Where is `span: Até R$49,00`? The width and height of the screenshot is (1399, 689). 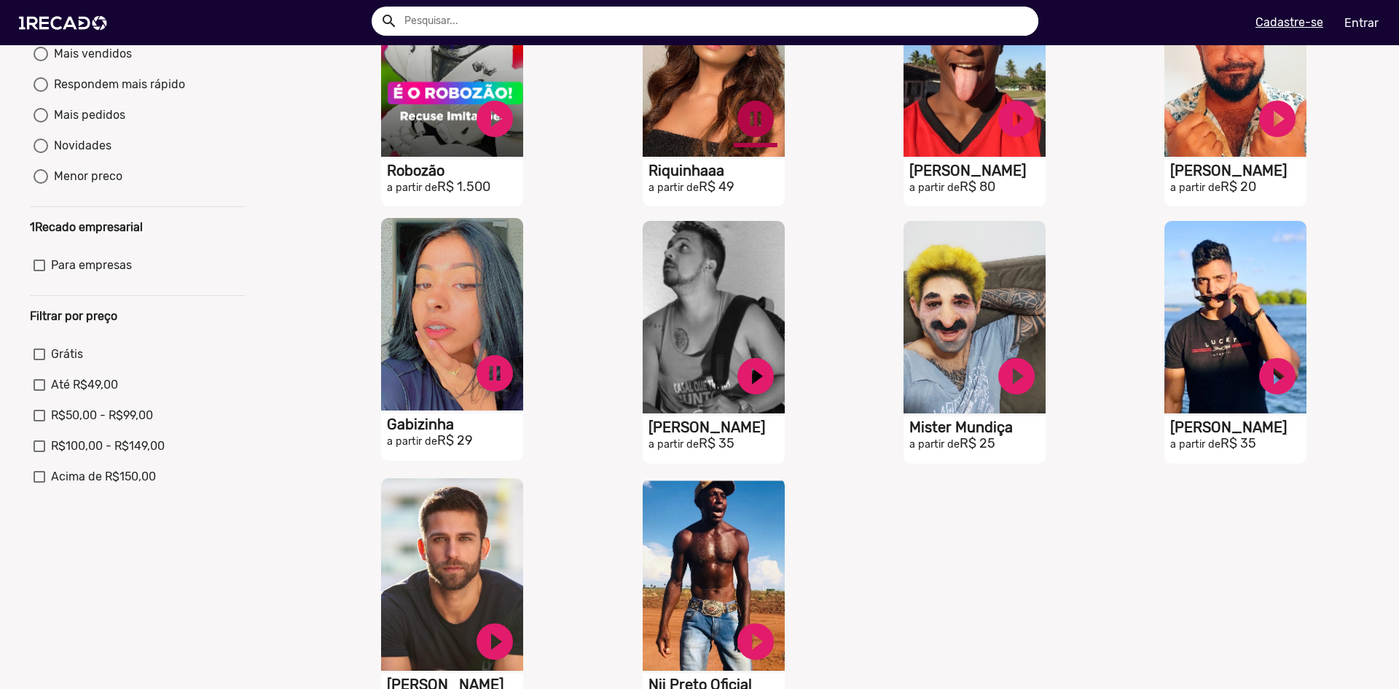
span: Até R$49,00 is located at coordinates (85, 385).